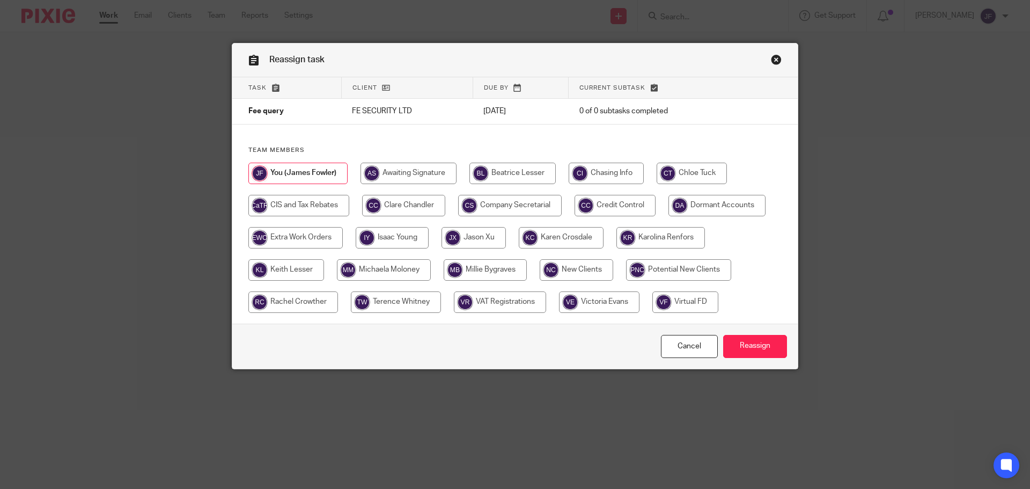 Image resolution: width=1030 pixels, height=489 pixels. I want to click on span: Client, so click(365, 87).